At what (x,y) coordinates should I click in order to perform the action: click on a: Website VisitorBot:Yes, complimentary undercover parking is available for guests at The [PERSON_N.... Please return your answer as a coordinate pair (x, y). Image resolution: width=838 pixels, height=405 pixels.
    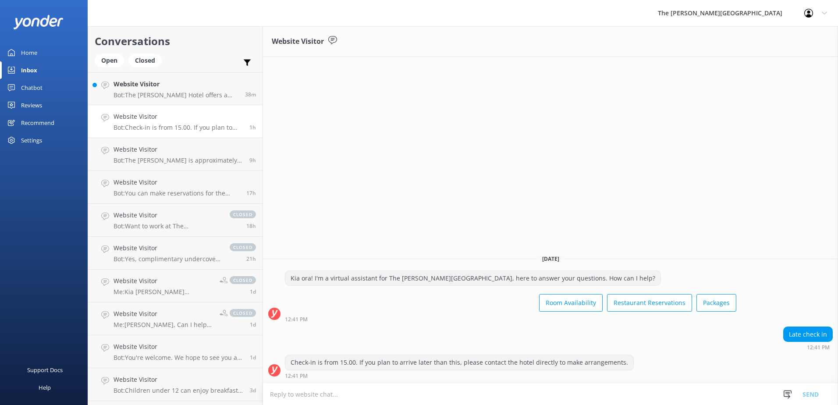
    Looking at the image, I should click on (175, 253).